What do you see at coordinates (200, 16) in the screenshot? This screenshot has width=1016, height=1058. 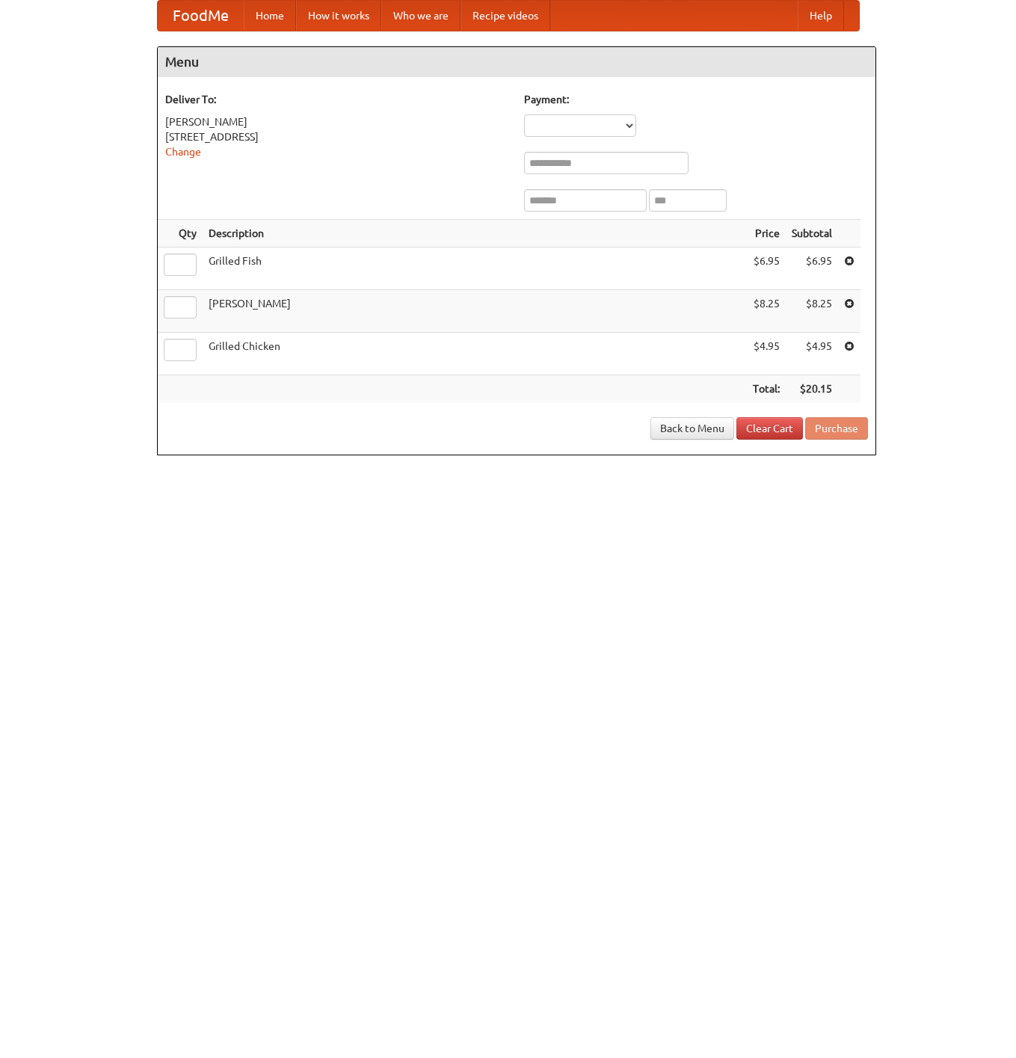 I see `a: FoodMe` at bounding box center [200, 16].